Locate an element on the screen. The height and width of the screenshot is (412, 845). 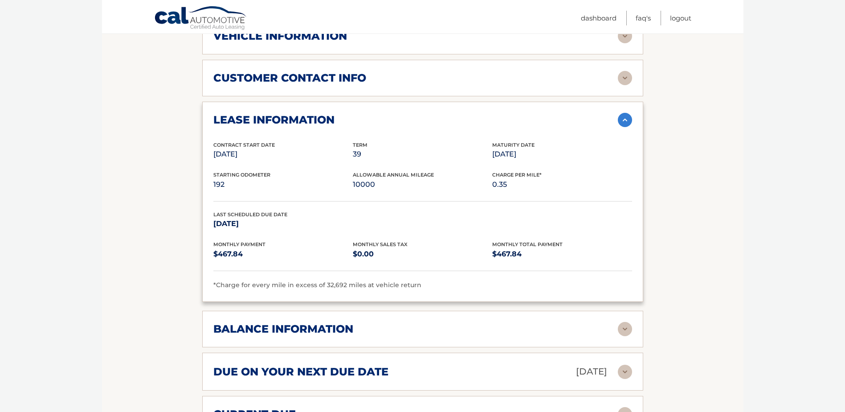
h2: customer contact info is located at coordinates (290, 78).